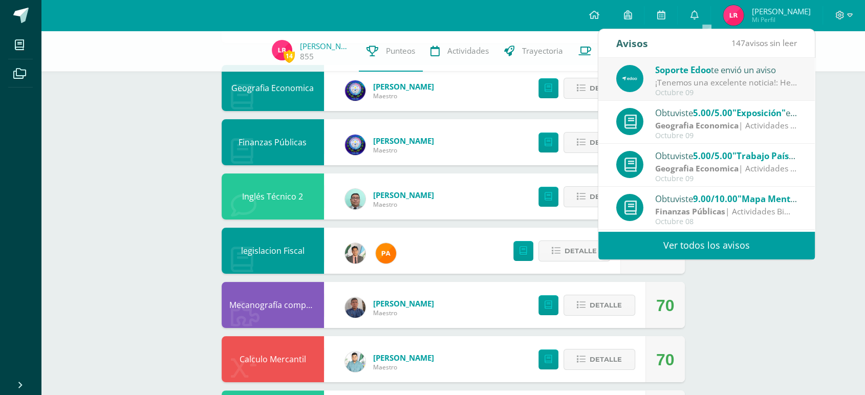  I want to click on div: | Actividades Bimestrales, so click(726, 211).